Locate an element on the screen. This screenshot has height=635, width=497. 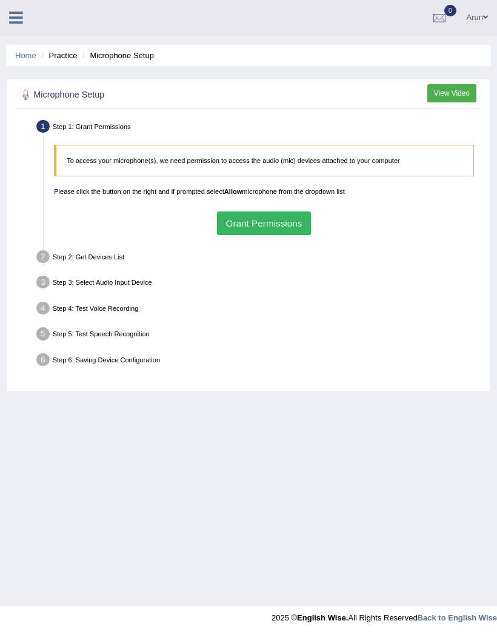
a: Home is located at coordinates (25, 55).